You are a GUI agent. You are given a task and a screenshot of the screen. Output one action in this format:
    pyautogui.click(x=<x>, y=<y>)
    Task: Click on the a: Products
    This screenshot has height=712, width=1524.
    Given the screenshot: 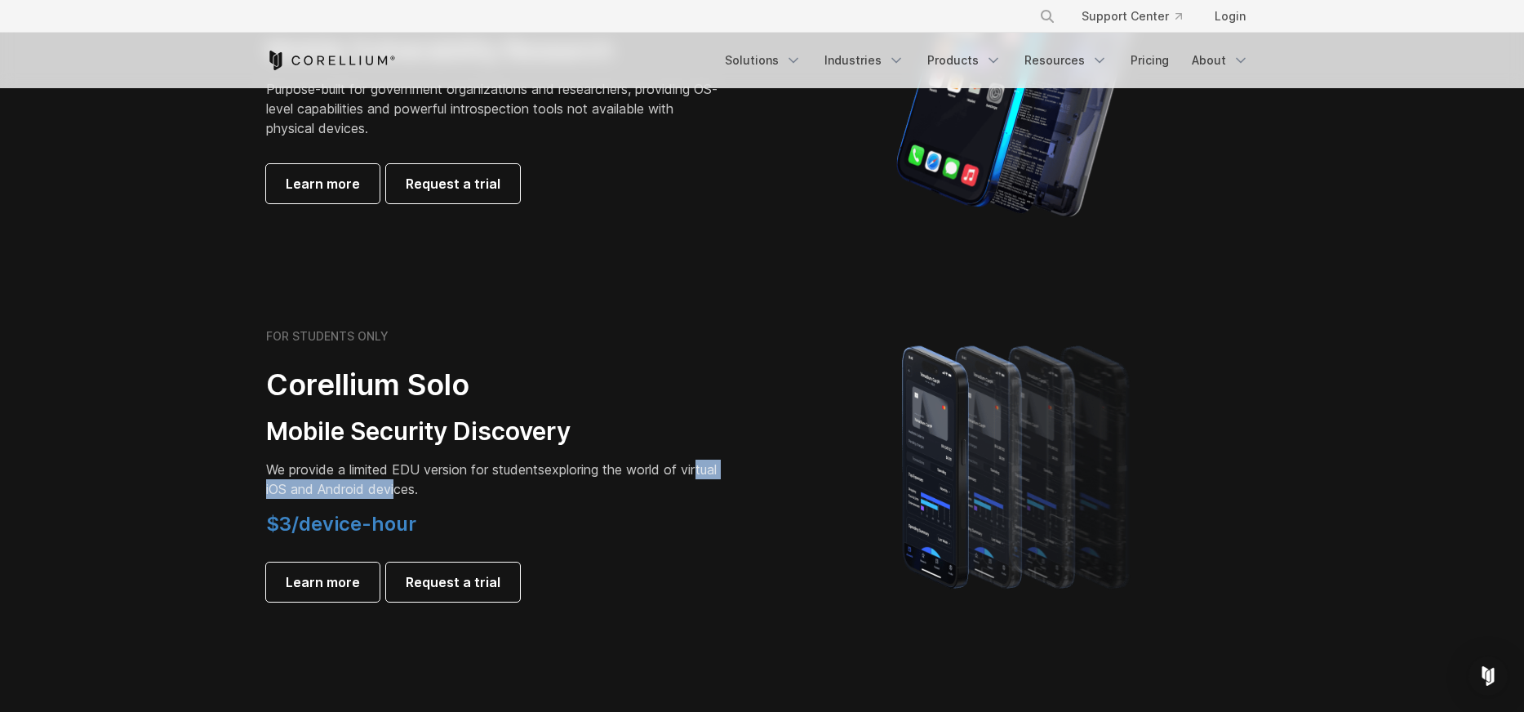 What is the action you would take?
    pyautogui.click(x=964, y=60)
    